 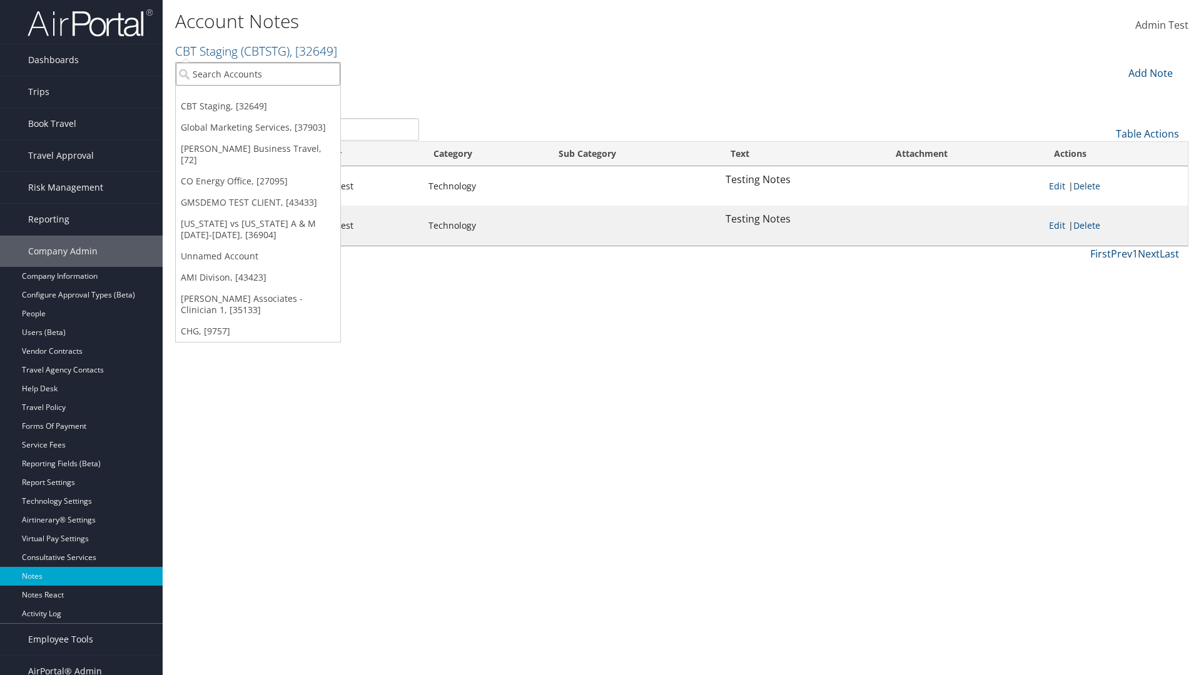 What do you see at coordinates (258, 106) in the screenshot?
I see `a: CBT Staging, [32649]` at bounding box center [258, 106].